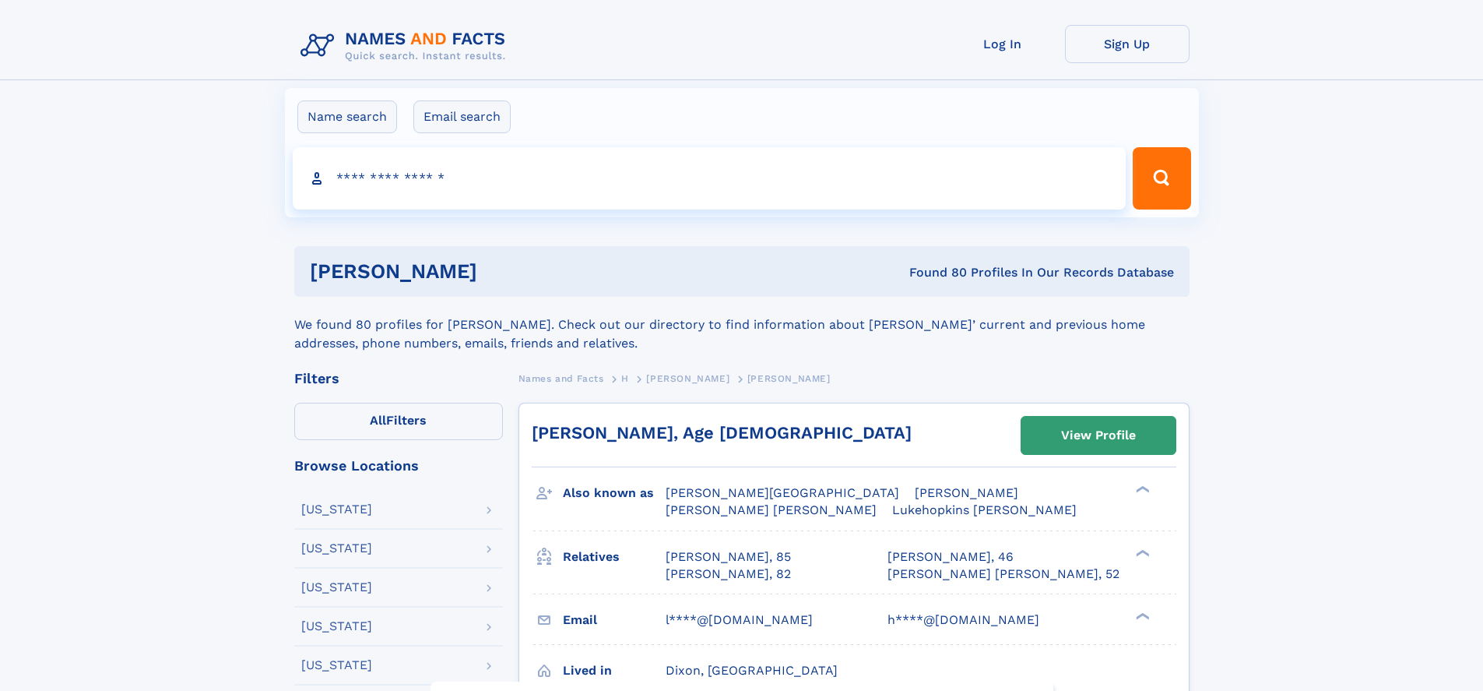 This screenshot has height=691, width=1483. What do you see at coordinates (561, 378) in the screenshot?
I see `a: Names and Facts` at bounding box center [561, 378].